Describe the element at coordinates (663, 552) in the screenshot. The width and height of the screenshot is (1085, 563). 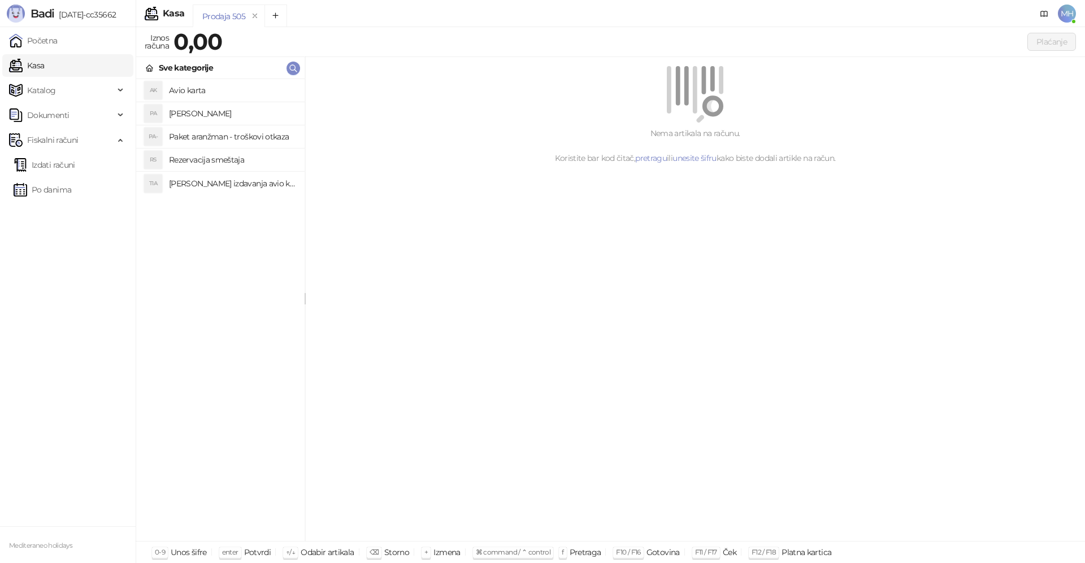
I see `div: Gotovina` at that location.